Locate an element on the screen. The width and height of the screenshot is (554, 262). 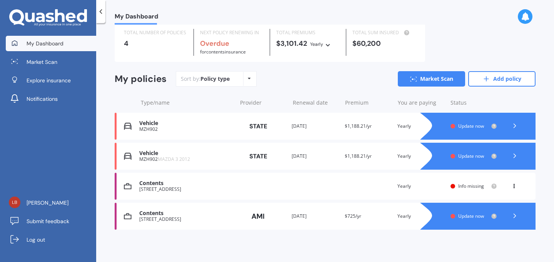
span: $725/yr is located at coordinates (353, 216).